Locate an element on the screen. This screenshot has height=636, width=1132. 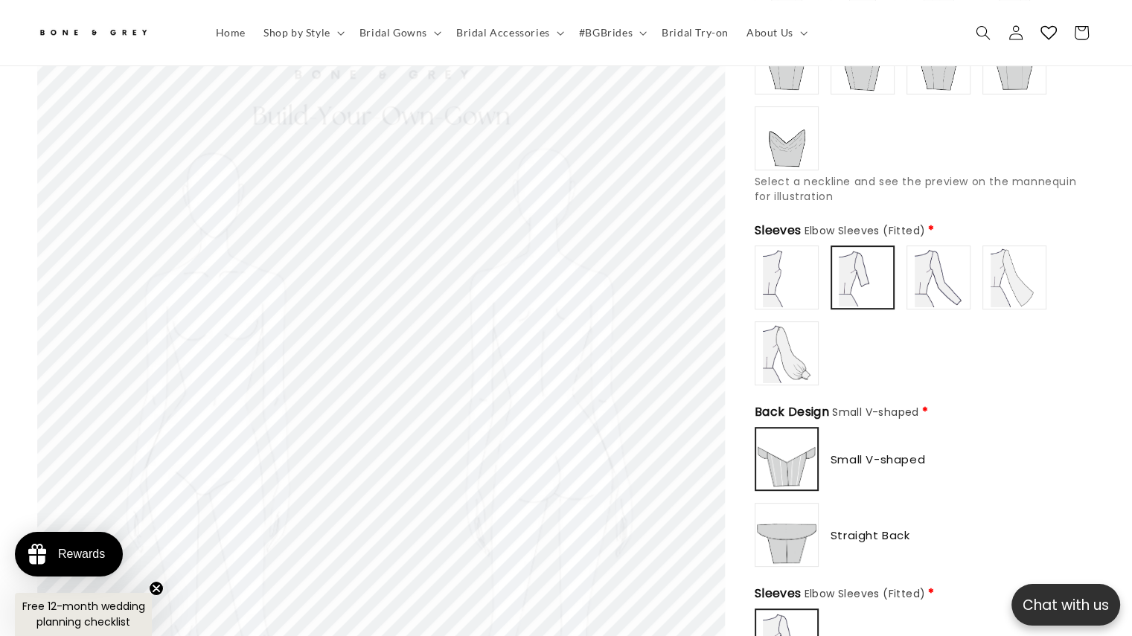
button: Write a review is located at coordinates (1008, 35).